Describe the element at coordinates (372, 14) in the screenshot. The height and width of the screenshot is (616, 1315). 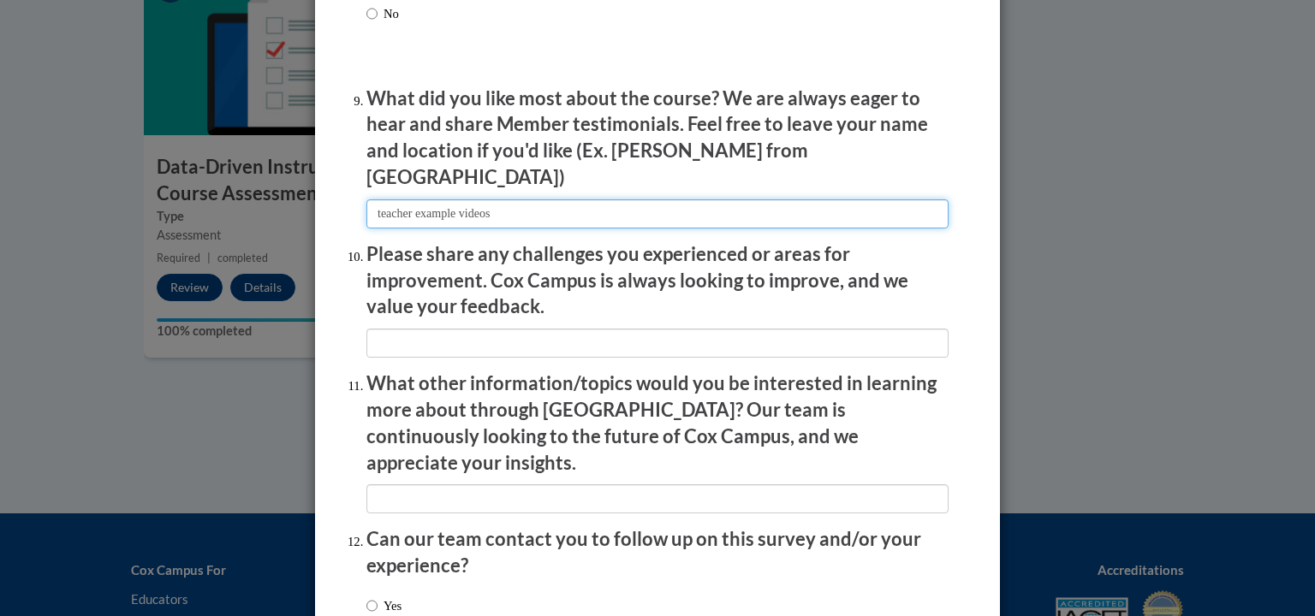
I see `input: No` at that location.